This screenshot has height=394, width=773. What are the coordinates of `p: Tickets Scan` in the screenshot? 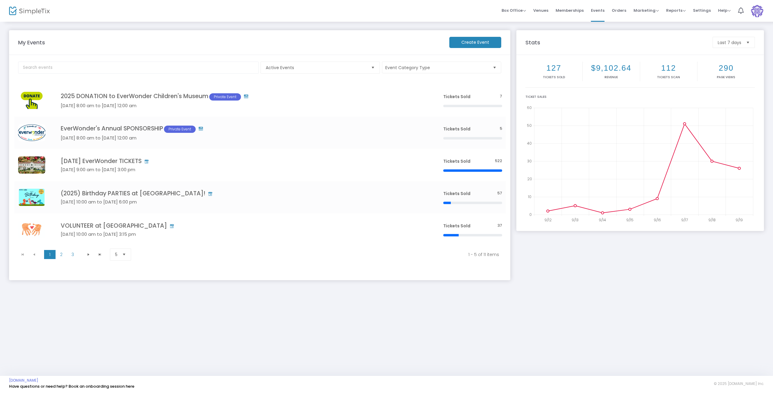 It's located at (669, 77).